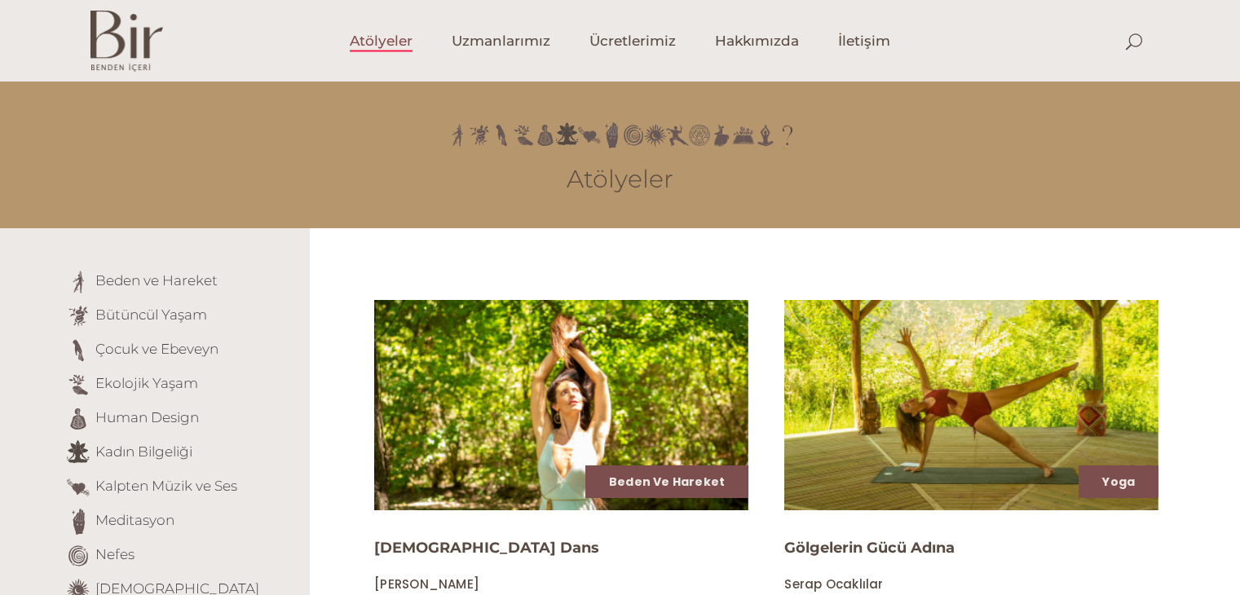 This screenshot has height=595, width=1240. What do you see at coordinates (115, 554) in the screenshot?
I see `a: Nefes` at bounding box center [115, 554].